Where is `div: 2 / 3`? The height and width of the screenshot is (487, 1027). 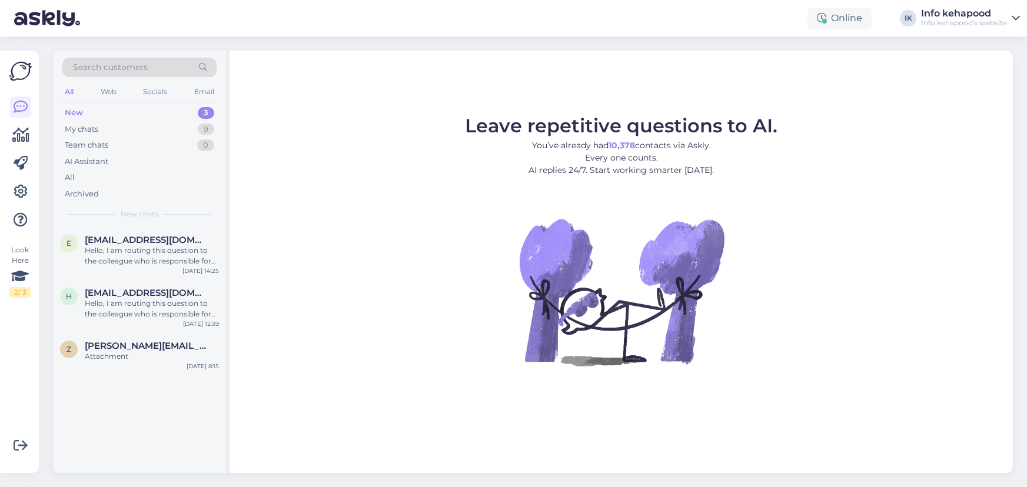
div: 2 / 3 is located at coordinates (20, 292).